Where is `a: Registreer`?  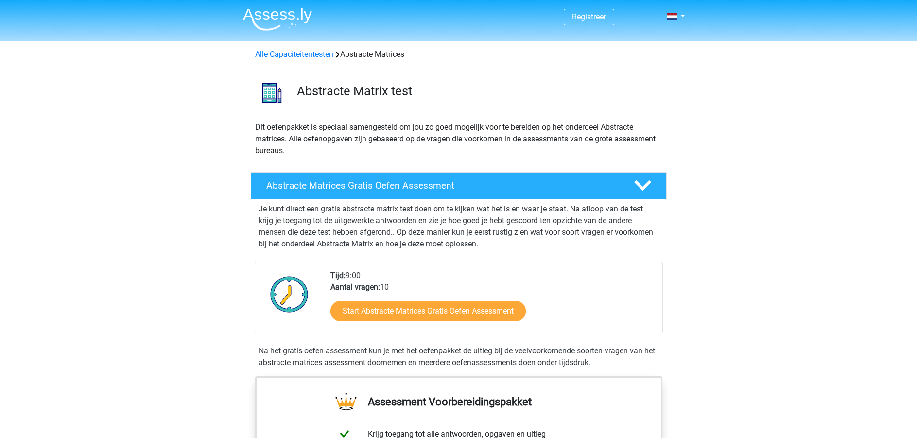
a: Registreer is located at coordinates (589, 17).